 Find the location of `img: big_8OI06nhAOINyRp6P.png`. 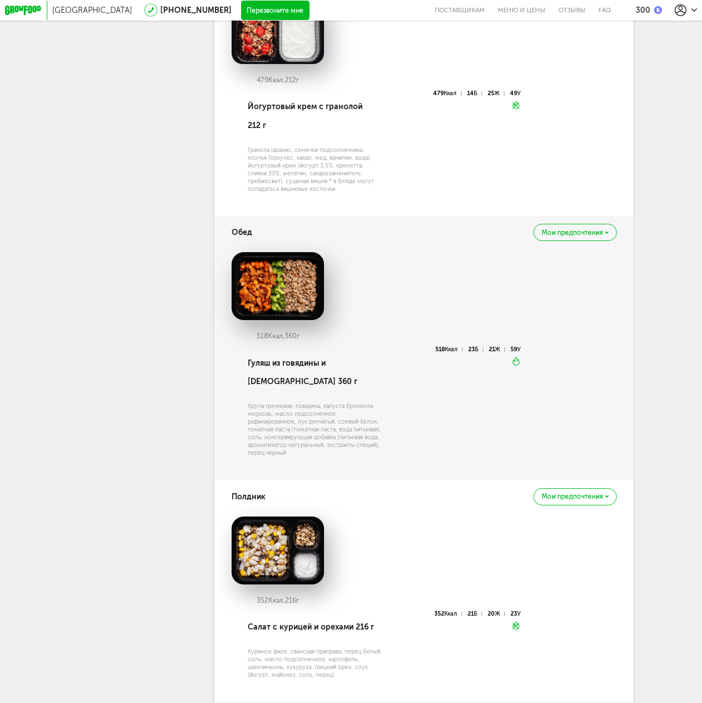

img: big_8OI06nhAOINyRp6P.png is located at coordinates (278, 286).